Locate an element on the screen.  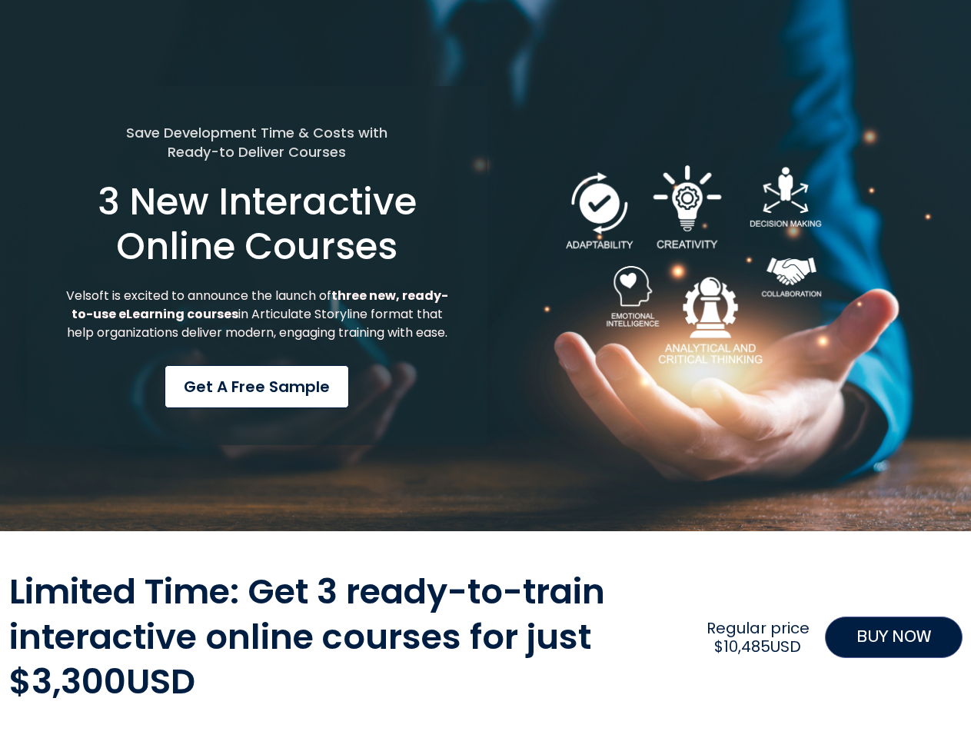
a: BUY NOW is located at coordinates (893, 637).